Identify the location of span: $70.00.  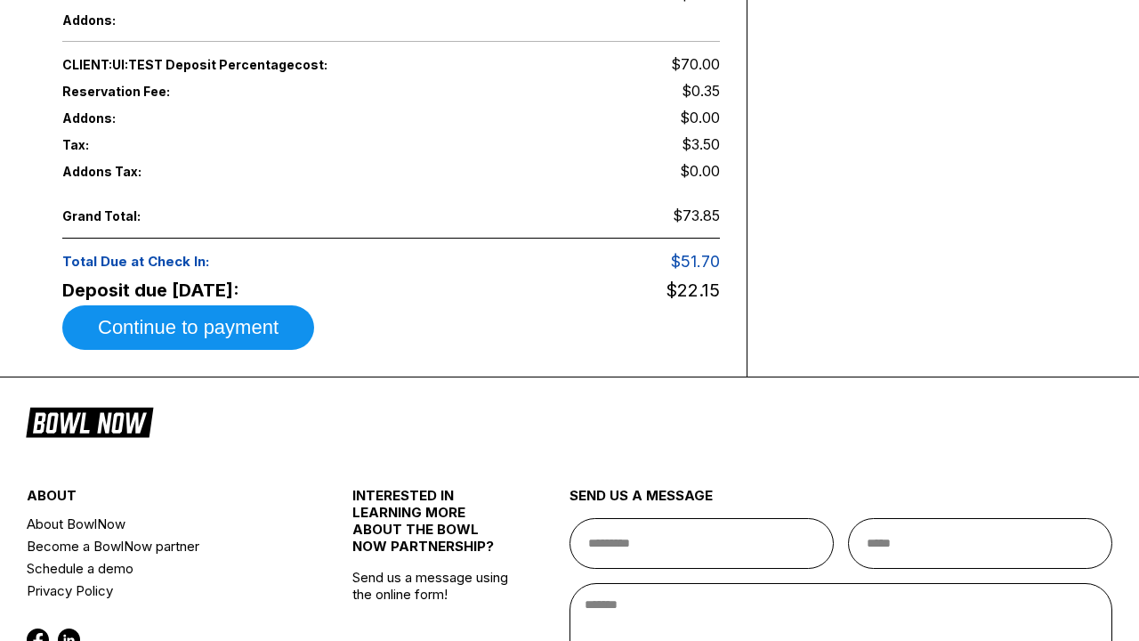
(695, 64).